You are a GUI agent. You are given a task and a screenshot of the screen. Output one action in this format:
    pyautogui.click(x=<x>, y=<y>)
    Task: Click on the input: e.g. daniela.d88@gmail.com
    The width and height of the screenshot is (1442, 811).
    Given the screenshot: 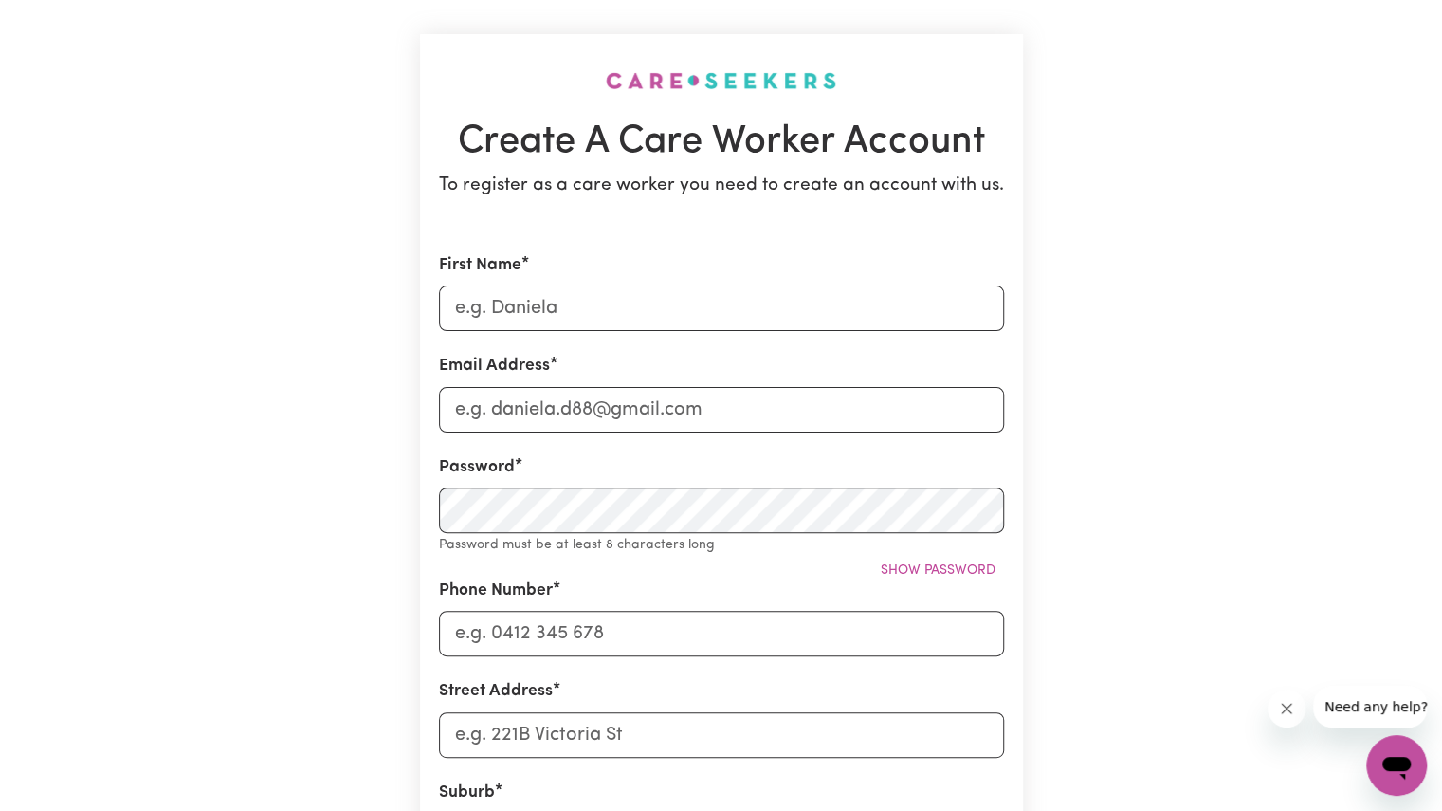 What is the action you would take?
    pyautogui.click(x=721, y=410)
    